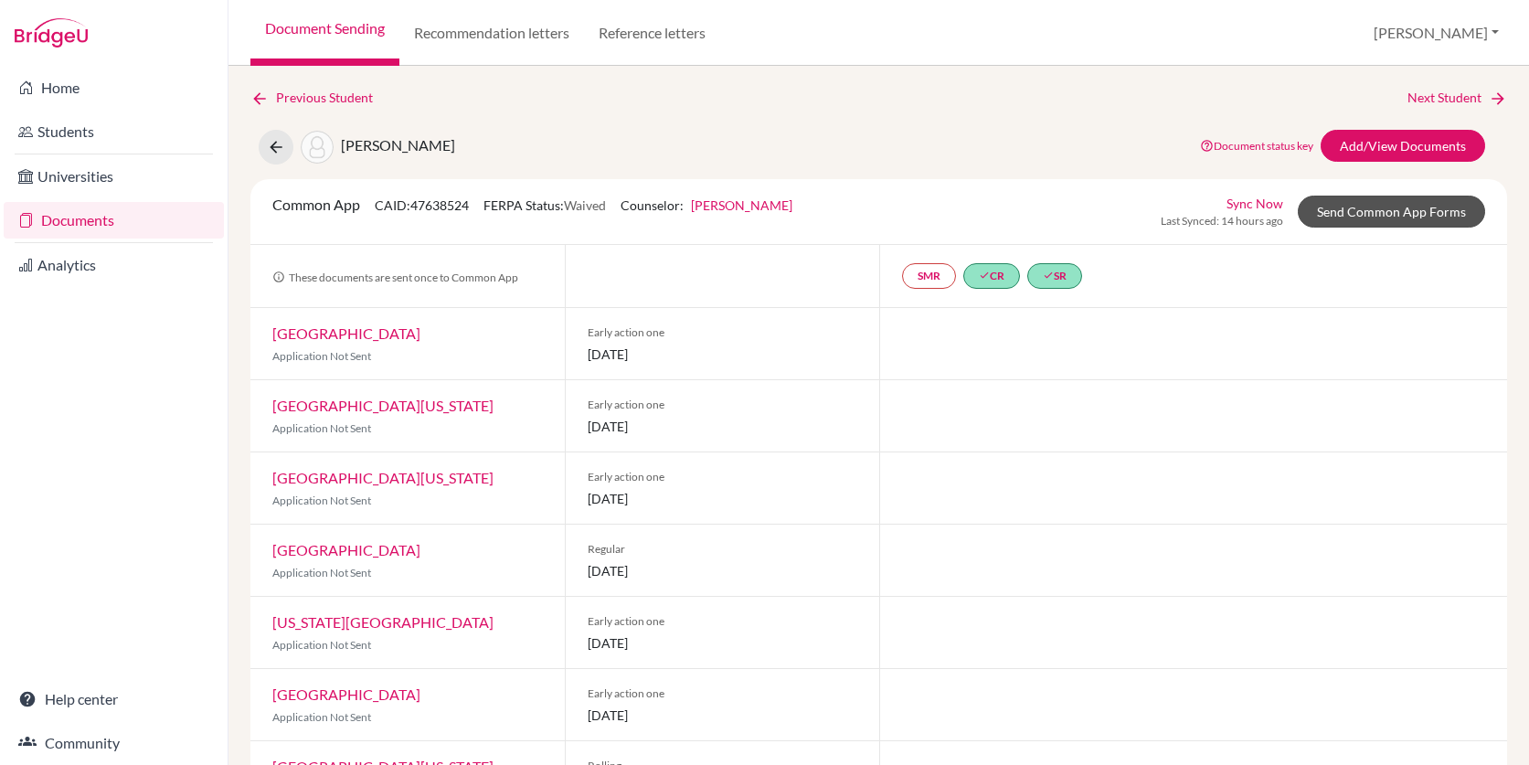  Describe the element at coordinates (706, 205) in the screenshot. I see `span: Counselor:` at that location.